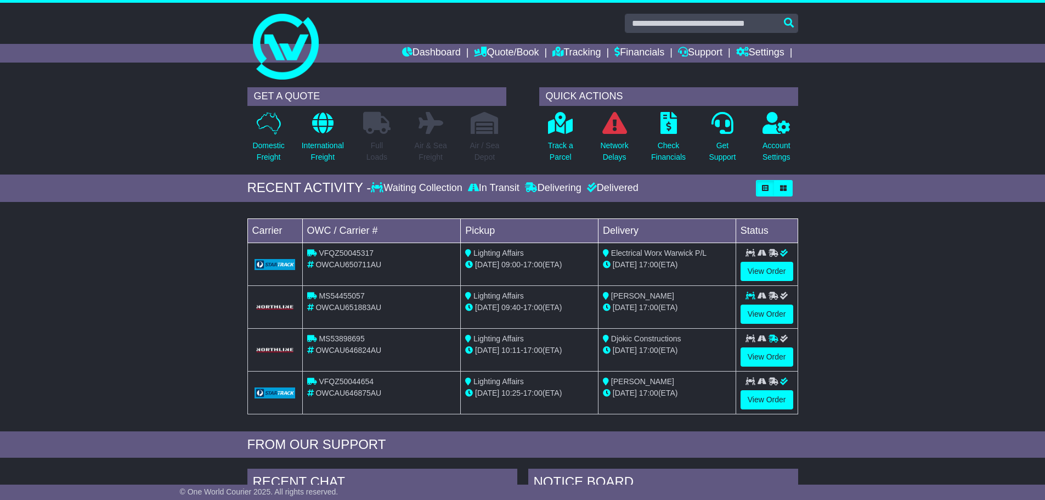  What do you see at coordinates (776, 151) in the screenshot?
I see `p: Account Settings` at bounding box center [776, 151].